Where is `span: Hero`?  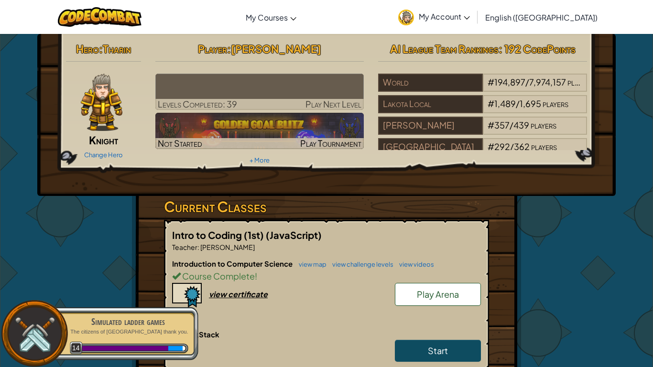
span: Hero is located at coordinates (87, 49).